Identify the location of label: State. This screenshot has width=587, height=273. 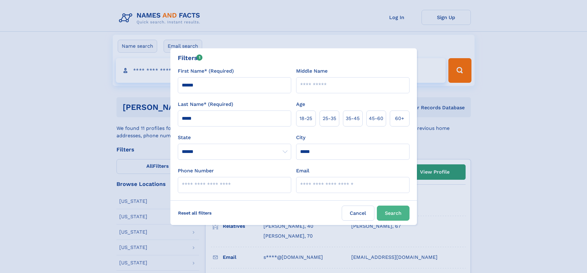
(234, 138).